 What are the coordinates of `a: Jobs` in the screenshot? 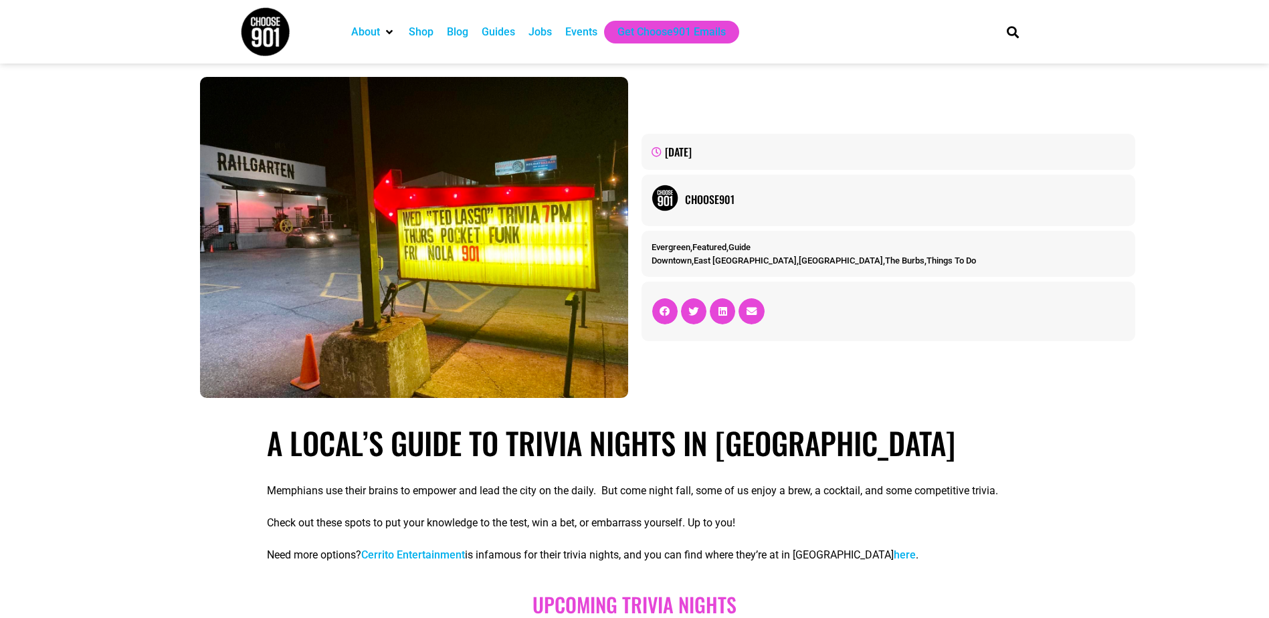 It's located at (540, 32).